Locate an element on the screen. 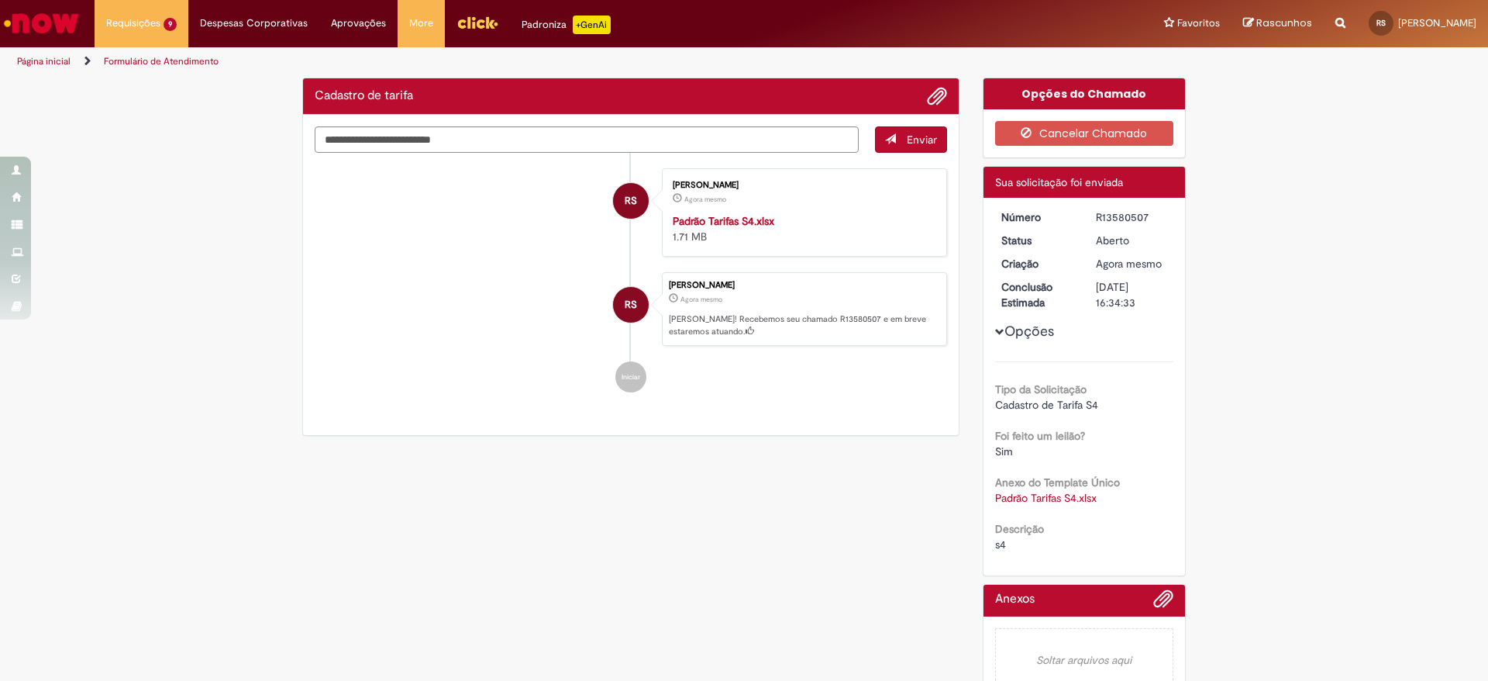 Image resolution: width=1488 pixels, height=681 pixels. span: Enviar is located at coordinates (922, 140).